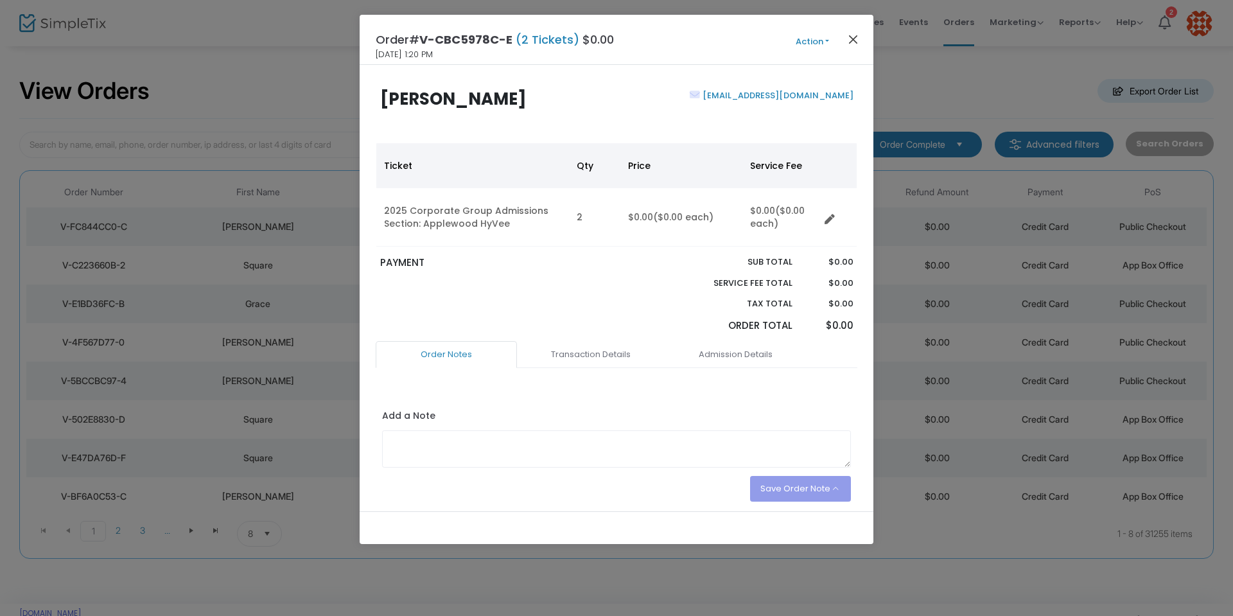 The image size is (1233, 616). What do you see at coordinates (738, 283) in the screenshot?
I see `p: Service Fee Total` at bounding box center [738, 283].